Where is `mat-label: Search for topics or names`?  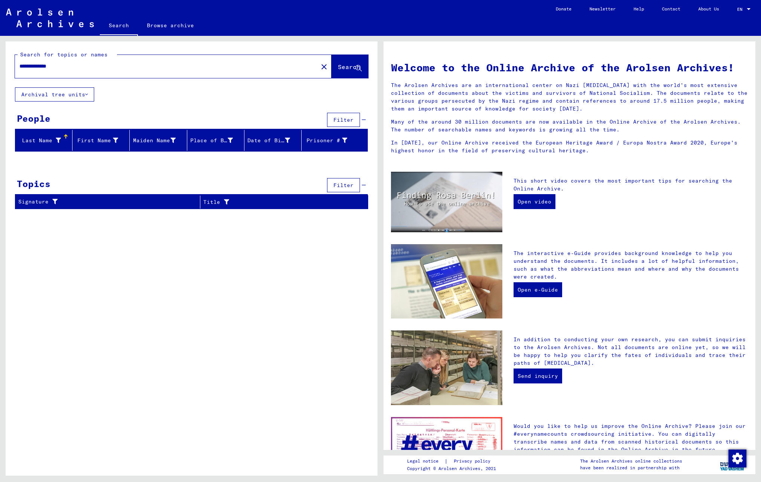
mat-label: Search for topics or names is located at coordinates (64, 55).